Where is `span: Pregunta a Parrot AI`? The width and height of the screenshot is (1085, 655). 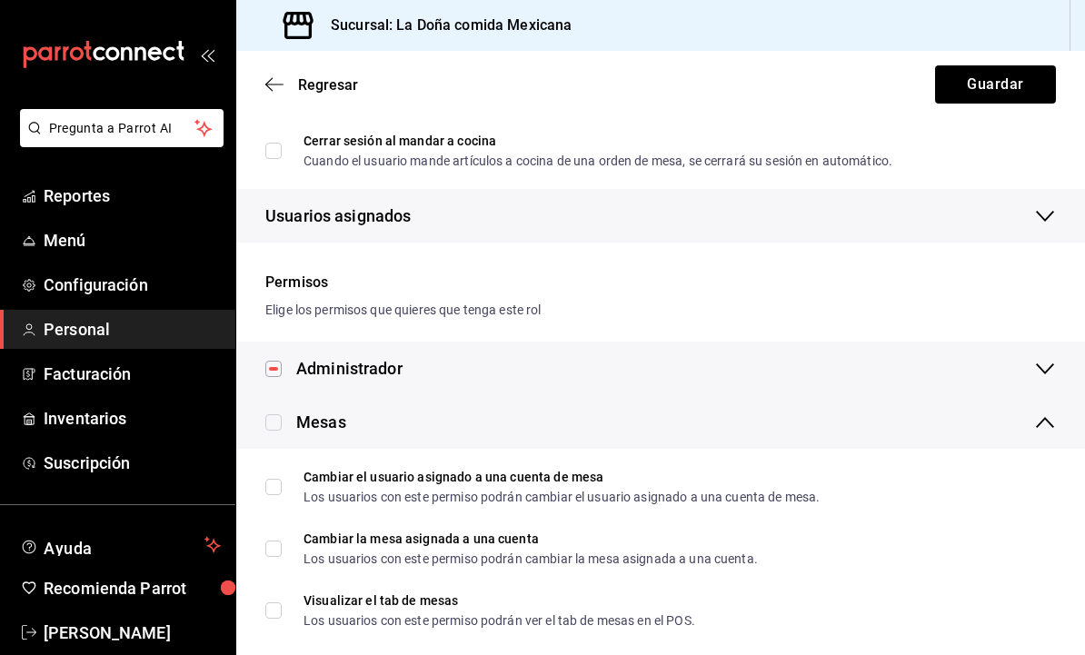
span: Pregunta a Parrot AI is located at coordinates (122, 128).